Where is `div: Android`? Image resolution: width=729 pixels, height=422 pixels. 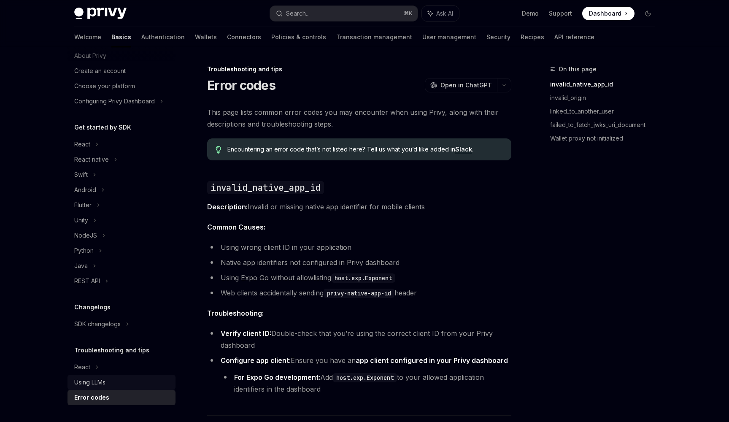
div: Android is located at coordinates (85, 190).